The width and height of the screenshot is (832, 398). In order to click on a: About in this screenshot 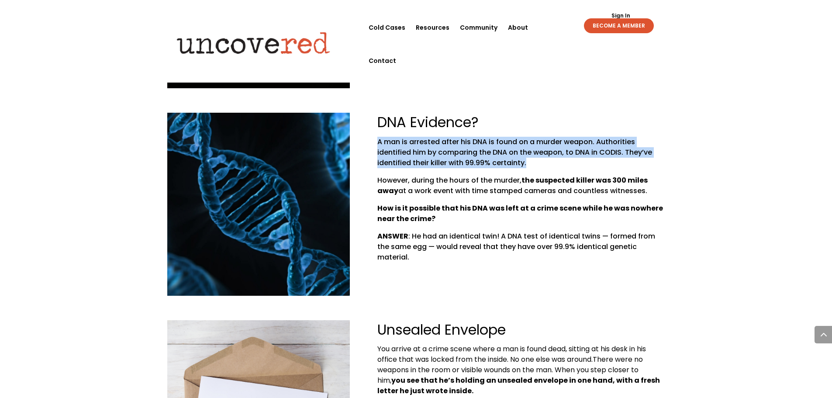, I will do `click(518, 27)`.